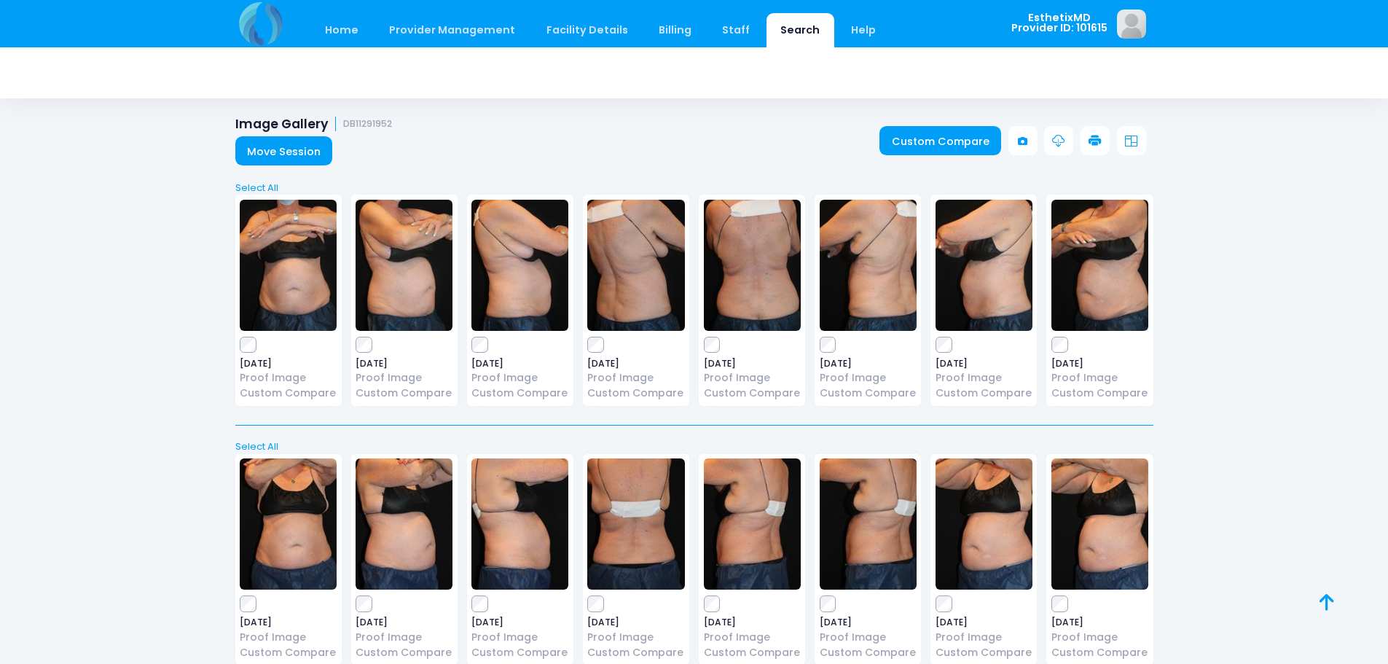 This screenshot has height=664, width=1388. What do you see at coordinates (314, 124) in the screenshot?
I see `h1: Image Gallery` at bounding box center [314, 124].